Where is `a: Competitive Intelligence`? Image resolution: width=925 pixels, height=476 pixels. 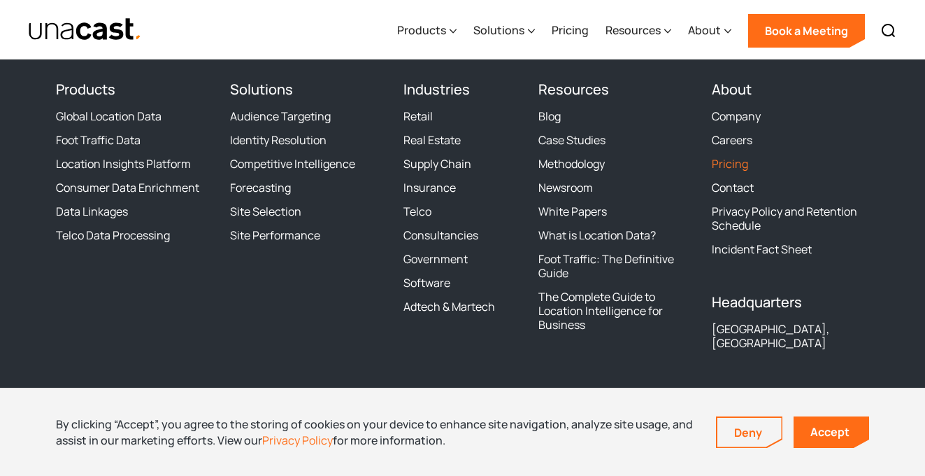 a: Competitive Intelligence is located at coordinates (292, 164).